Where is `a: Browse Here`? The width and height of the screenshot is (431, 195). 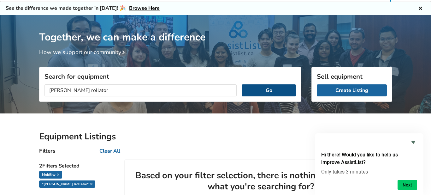
a: Browse Here is located at coordinates (144, 8).